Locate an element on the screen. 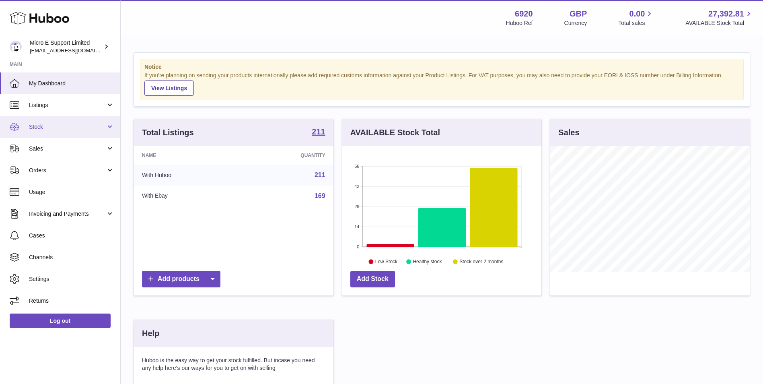 The width and height of the screenshot is (763, 384). th: Quantity is located at coordinates (286, 155).